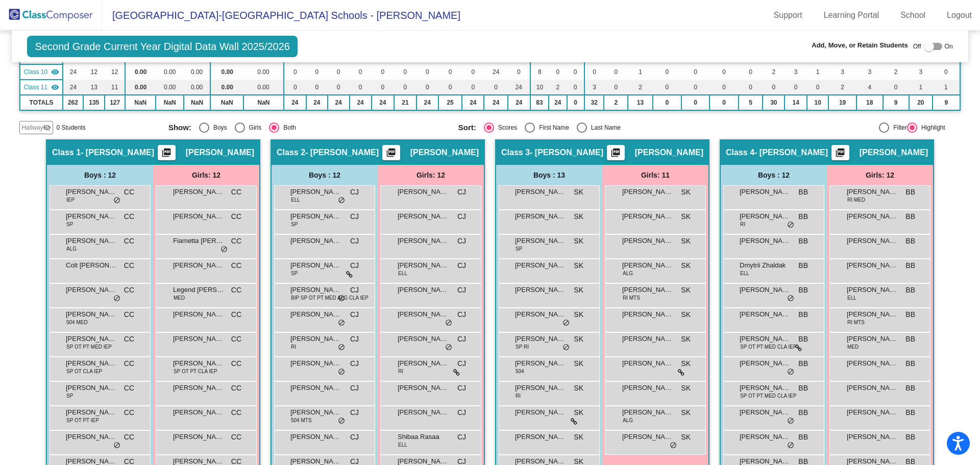  What do you see at coordinates (604, 128) in the screenshot?
I see `div: Last Name` at bounding box center [604, 128].